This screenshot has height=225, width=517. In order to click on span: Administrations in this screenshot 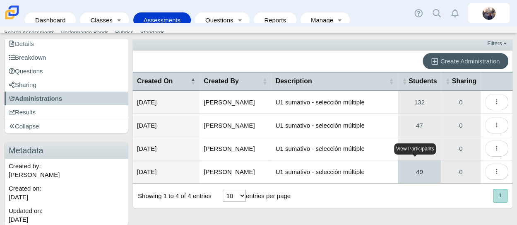, I will do `click(35, 98)`.